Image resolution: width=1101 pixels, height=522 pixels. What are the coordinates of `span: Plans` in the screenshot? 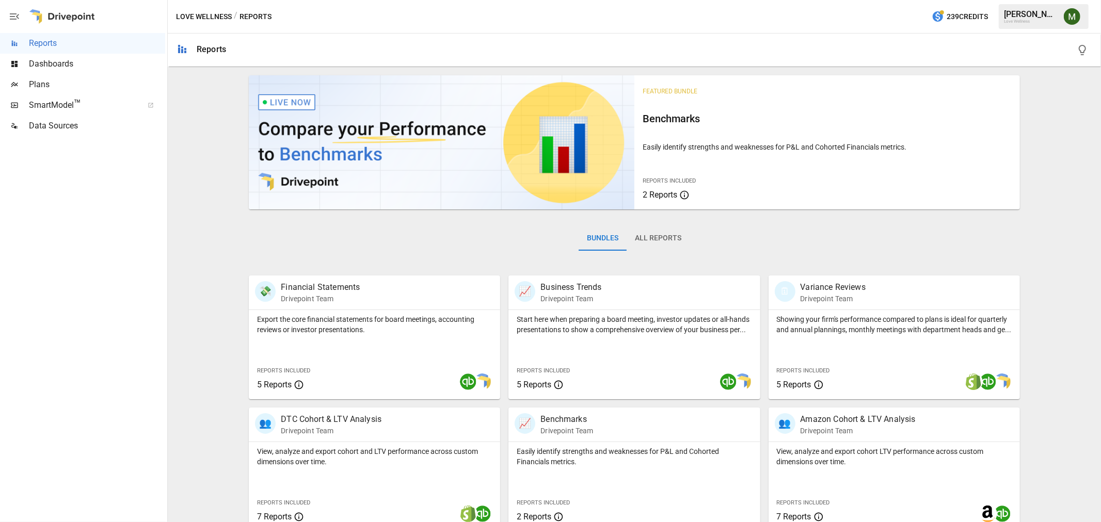 It's located at (97, 85).